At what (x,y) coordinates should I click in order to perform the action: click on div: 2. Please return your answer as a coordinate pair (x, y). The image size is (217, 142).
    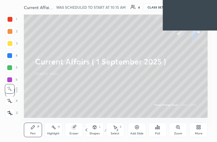
    Looking at the image, I should click on (11, 31).